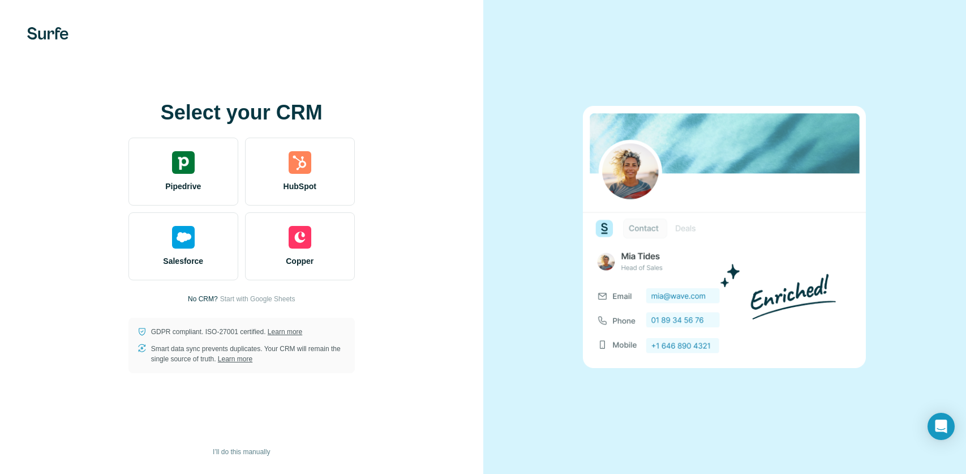 The height and width of the screenshot is (474, 966). What do you see at coordinates (241, 452) in the screenshot?
I see `button: I’ll do this manually` at bounding box center [241, 452].